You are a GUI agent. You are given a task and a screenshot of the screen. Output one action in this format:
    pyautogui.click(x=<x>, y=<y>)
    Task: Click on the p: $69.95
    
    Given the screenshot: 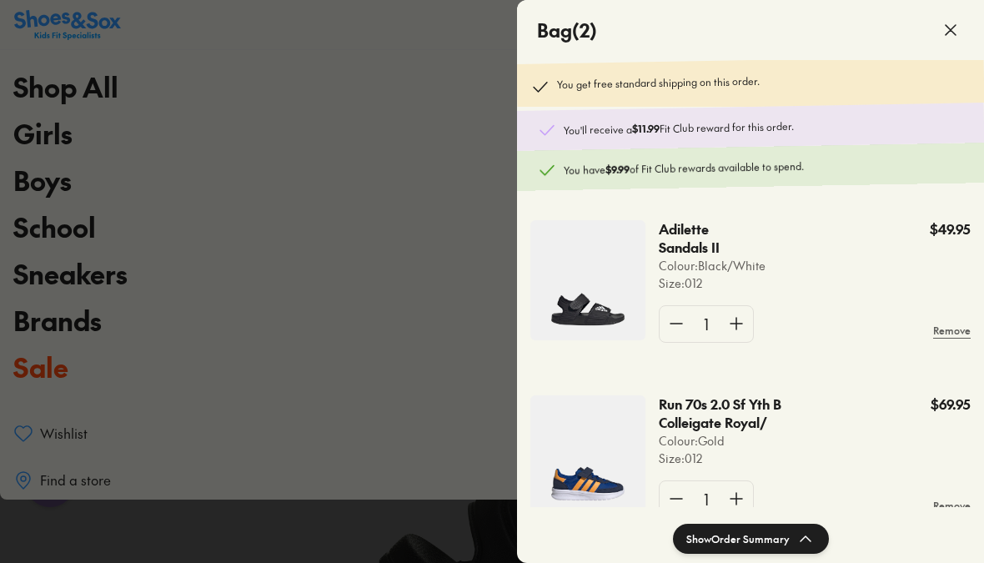 What is the action you would take?
    pyautogui.click(x=950, y=404)
    